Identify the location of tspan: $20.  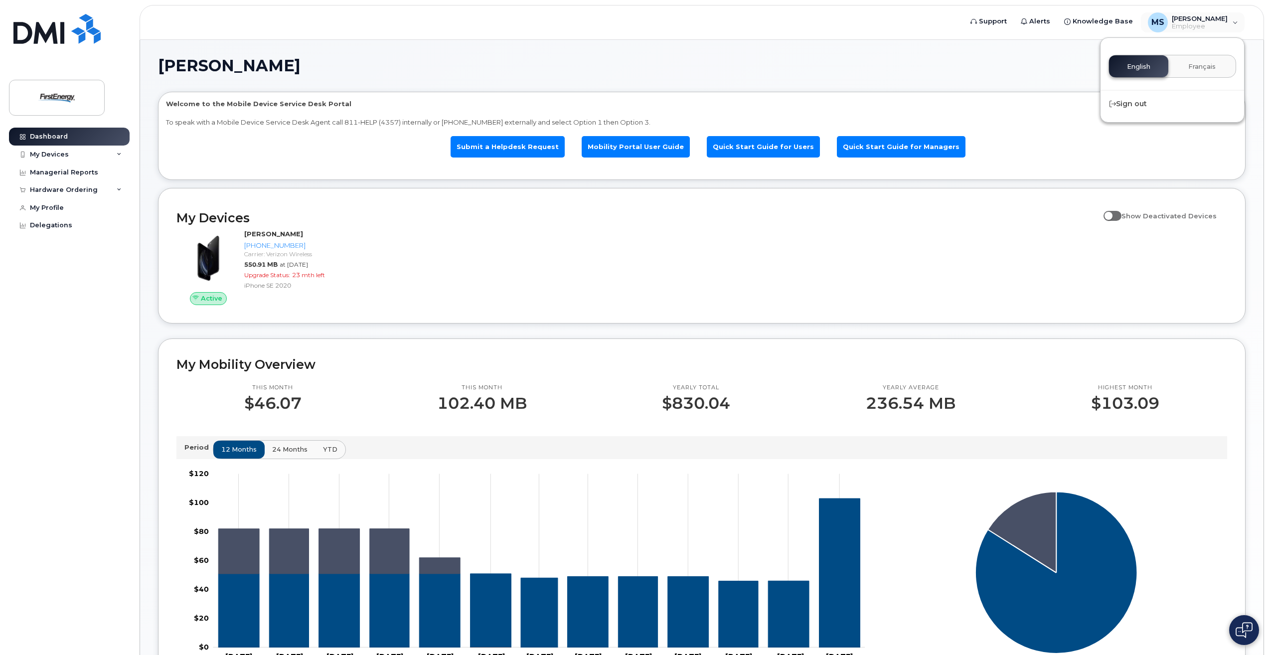
(201, 619).